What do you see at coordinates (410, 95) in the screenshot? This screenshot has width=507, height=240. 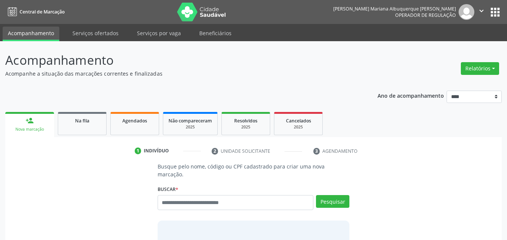 I see `p: Ano de acompanhamento` at bounding box center [410, 95].